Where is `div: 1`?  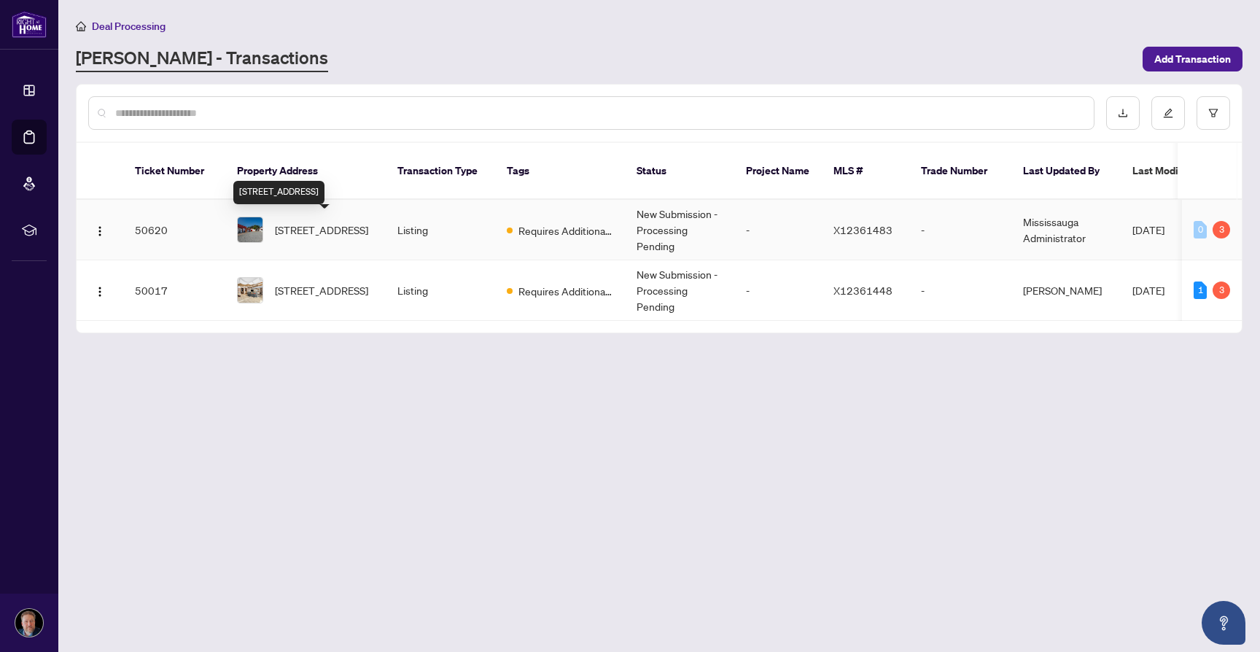 div: 1 is located at coordinates (1201, 290).